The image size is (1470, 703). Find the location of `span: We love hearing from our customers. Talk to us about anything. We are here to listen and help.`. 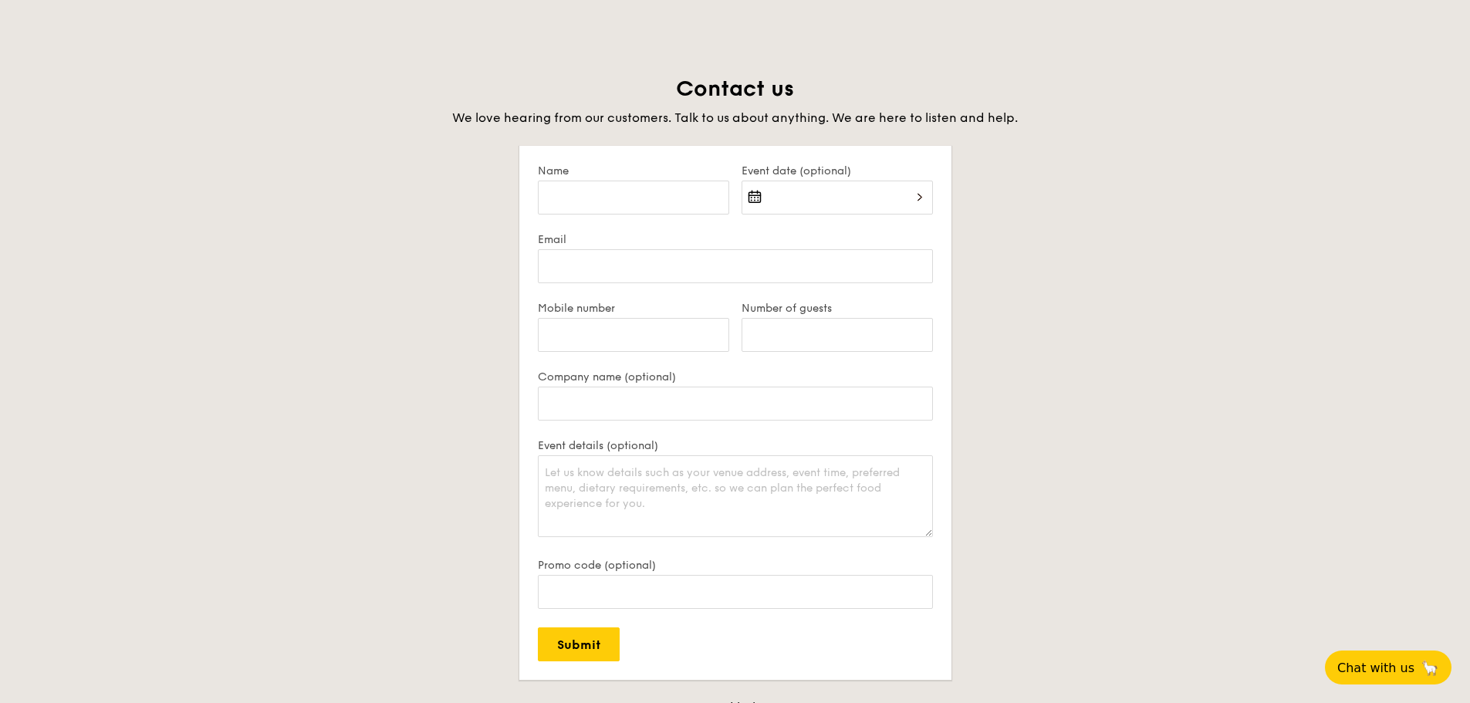

span: We love hearing from our customers. Talk to us about anything. We are here to listen and help. is located at coordinates (735, 117).